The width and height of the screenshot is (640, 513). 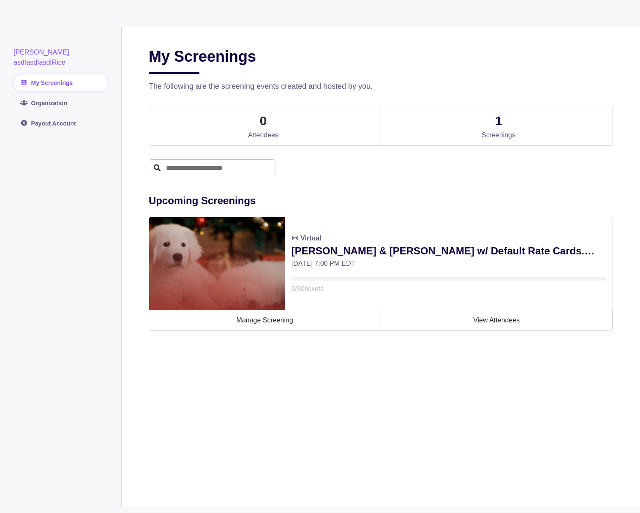 What do you see at coordinates (60, 103) in the screenshot?
I see `a: Organization` at bounding box center [60, 103].